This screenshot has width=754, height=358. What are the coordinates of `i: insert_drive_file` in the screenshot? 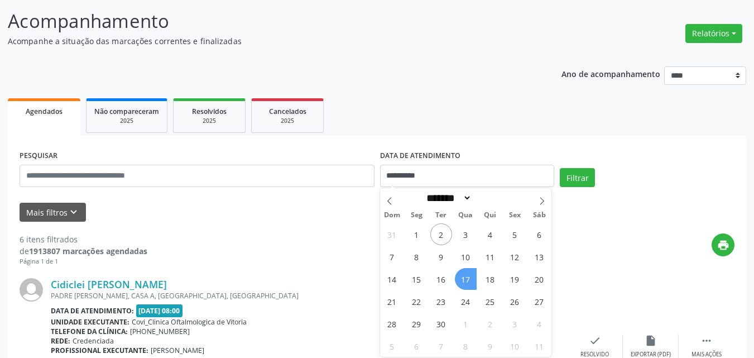 It's located at (650, 340).